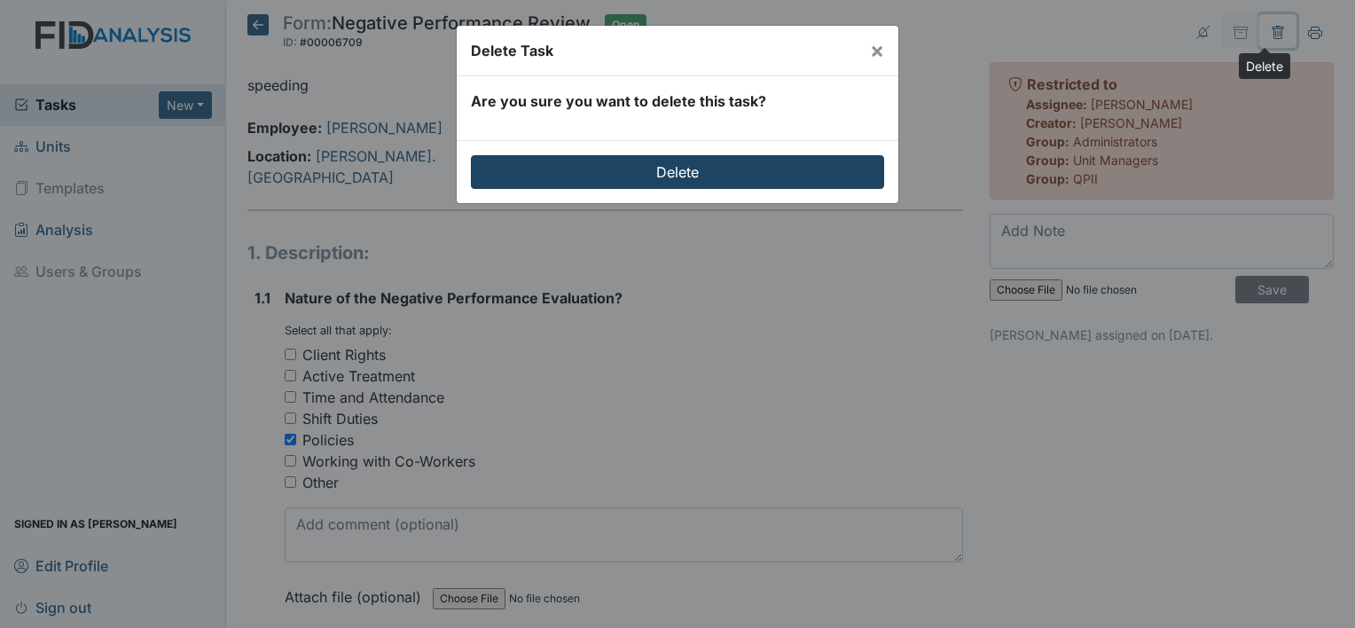  What do you see at coordinates (678, 172) in the screenshot?
I see `input: Delete` at bounding box center [678, 172].